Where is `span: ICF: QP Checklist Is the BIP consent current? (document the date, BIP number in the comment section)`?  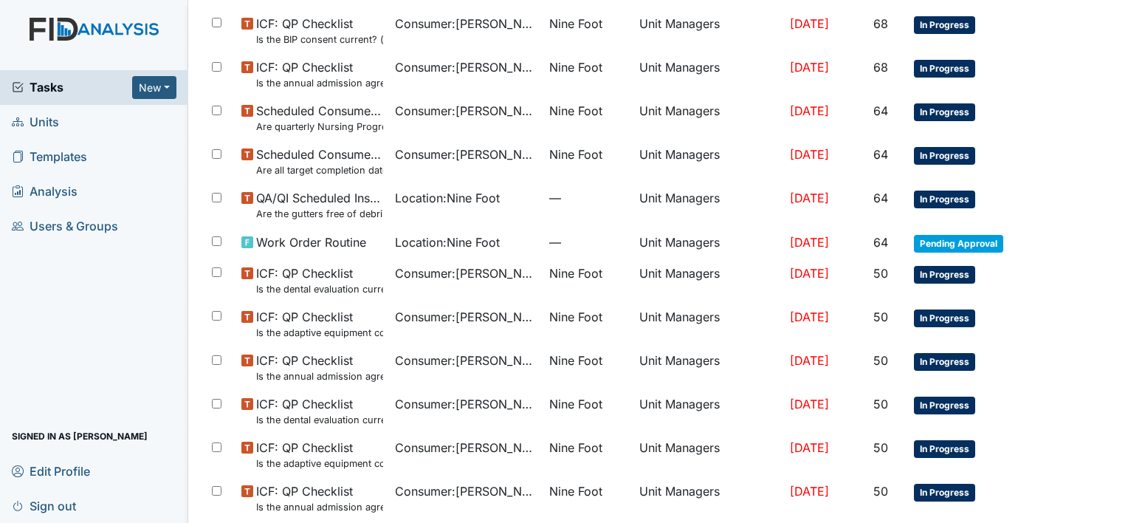
span: ICF: QP Checklist Is the BIP consent current? (document the date, BIP number in the comment section) is located at coordinates (320, 30).